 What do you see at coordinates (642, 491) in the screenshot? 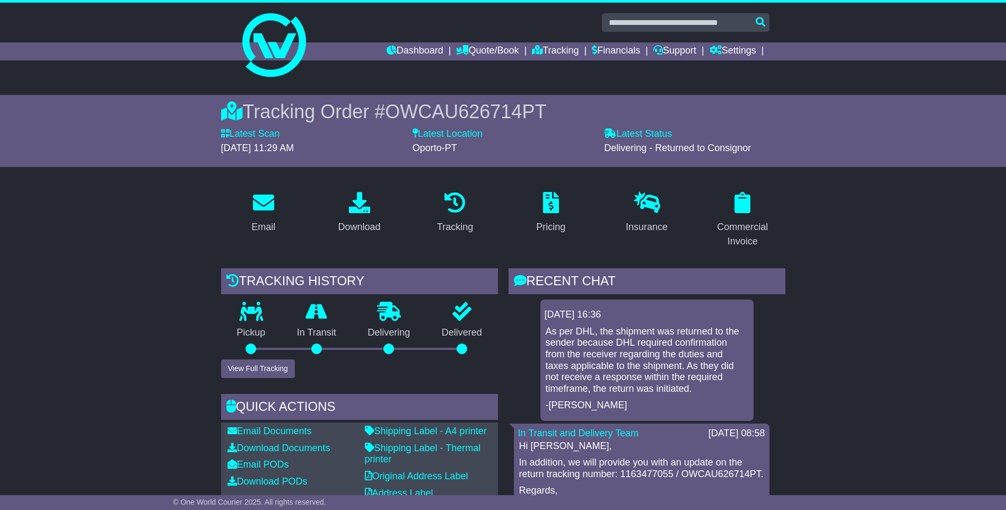
I see `p: Regards,` at bounding box center [642, 491].